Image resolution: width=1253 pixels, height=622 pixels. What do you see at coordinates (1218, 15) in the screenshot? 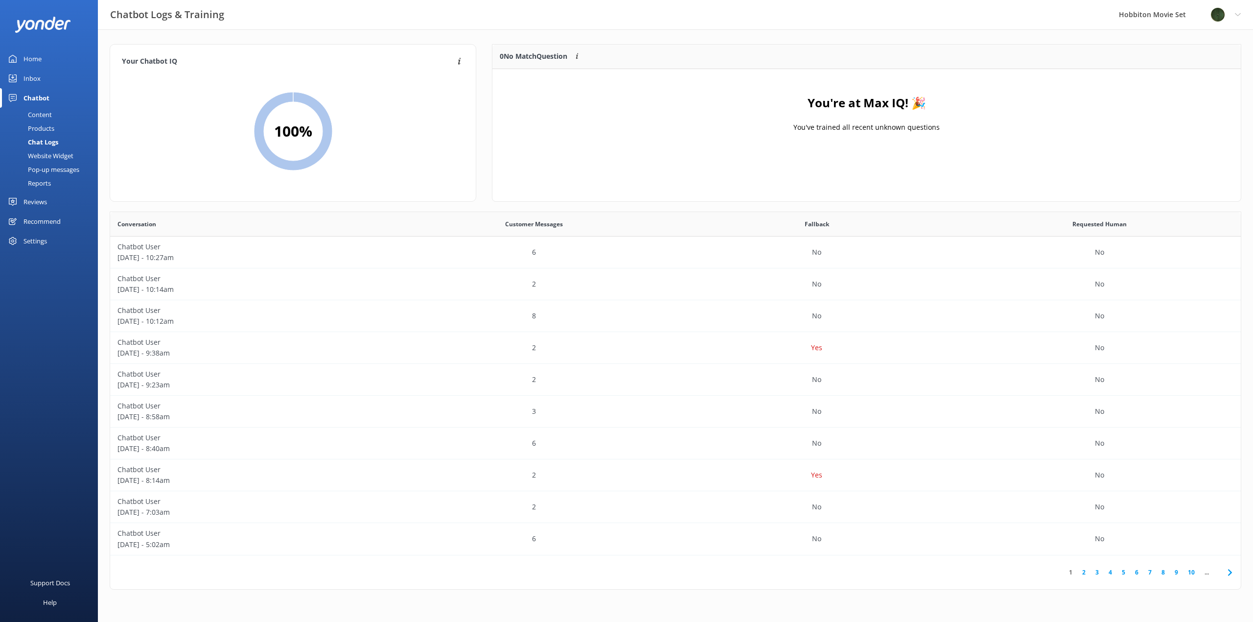
I see `img: 34-1720495293.png` at bounding box center [1218, 15].